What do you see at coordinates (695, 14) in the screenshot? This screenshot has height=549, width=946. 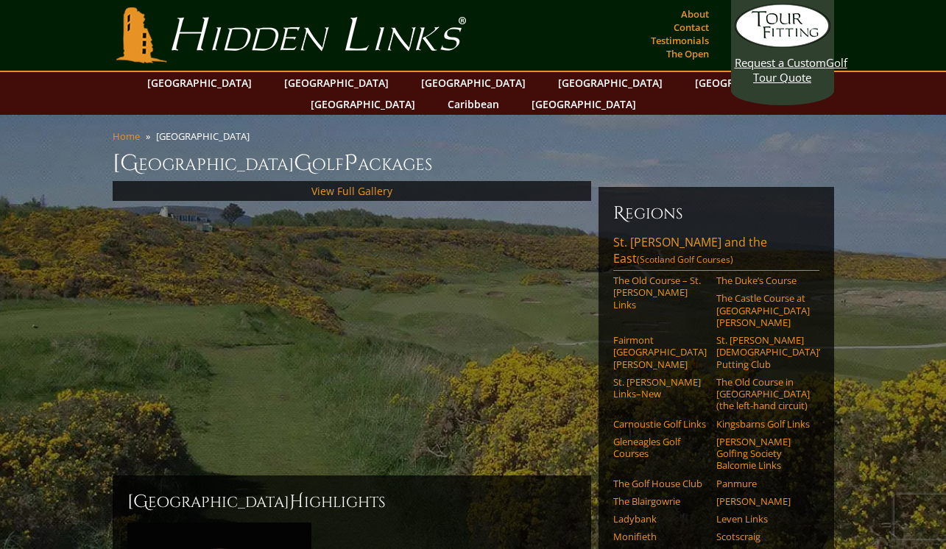 I see `a: About` at bounding box center [695, 14].